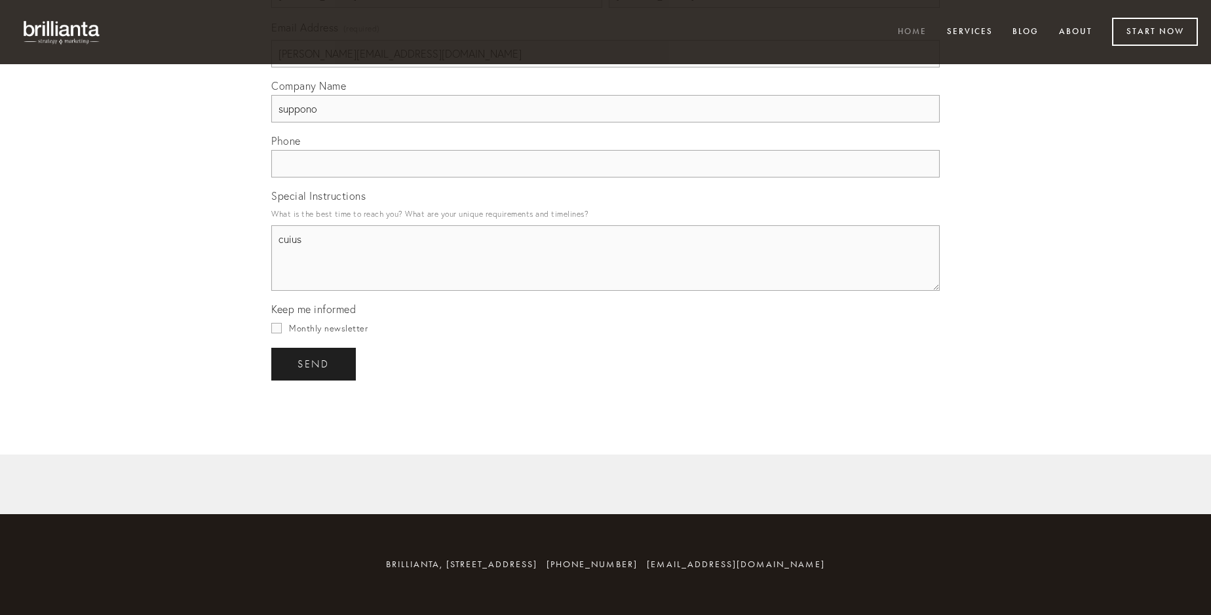  What do you see at coordinates (309, 86) in the screenshot?
I see `span: Company Name` at bounding box center [309, 86].